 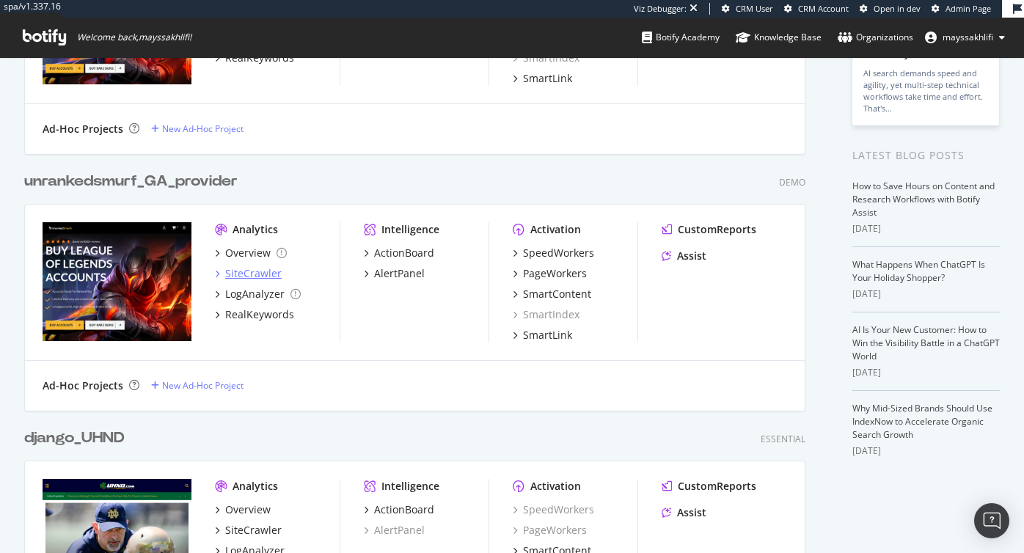 What do you see at coordinates (681, 37) in the screenshot?
I see `a: Botify Academy` at bounding box center [681, 37].